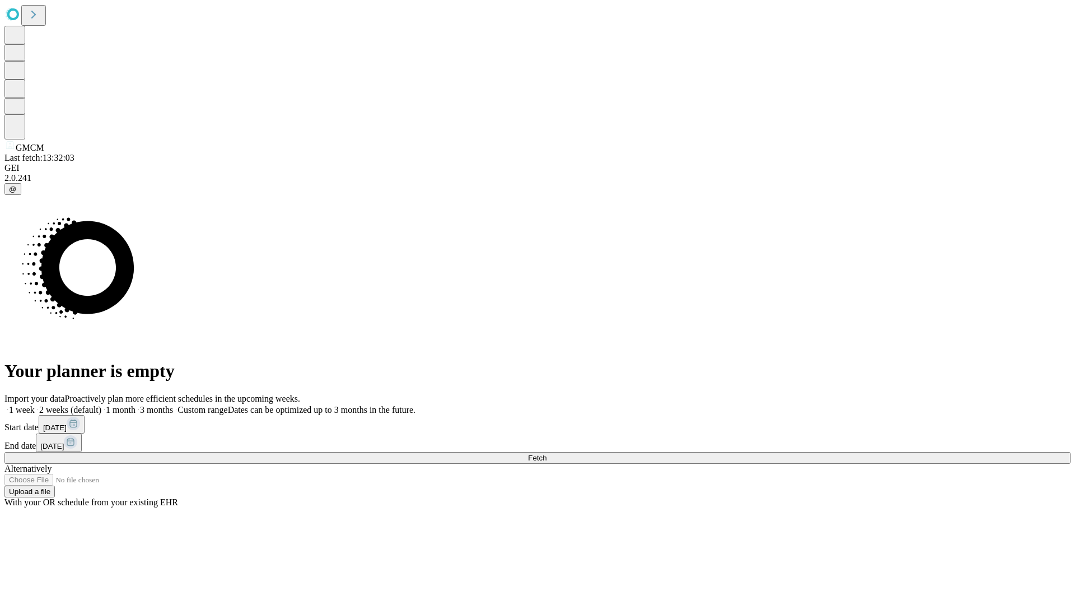 The width and height of the screenshot is (1075, 605). I want to click on span: Last fetch: 13:32:03, so click(39, 157).